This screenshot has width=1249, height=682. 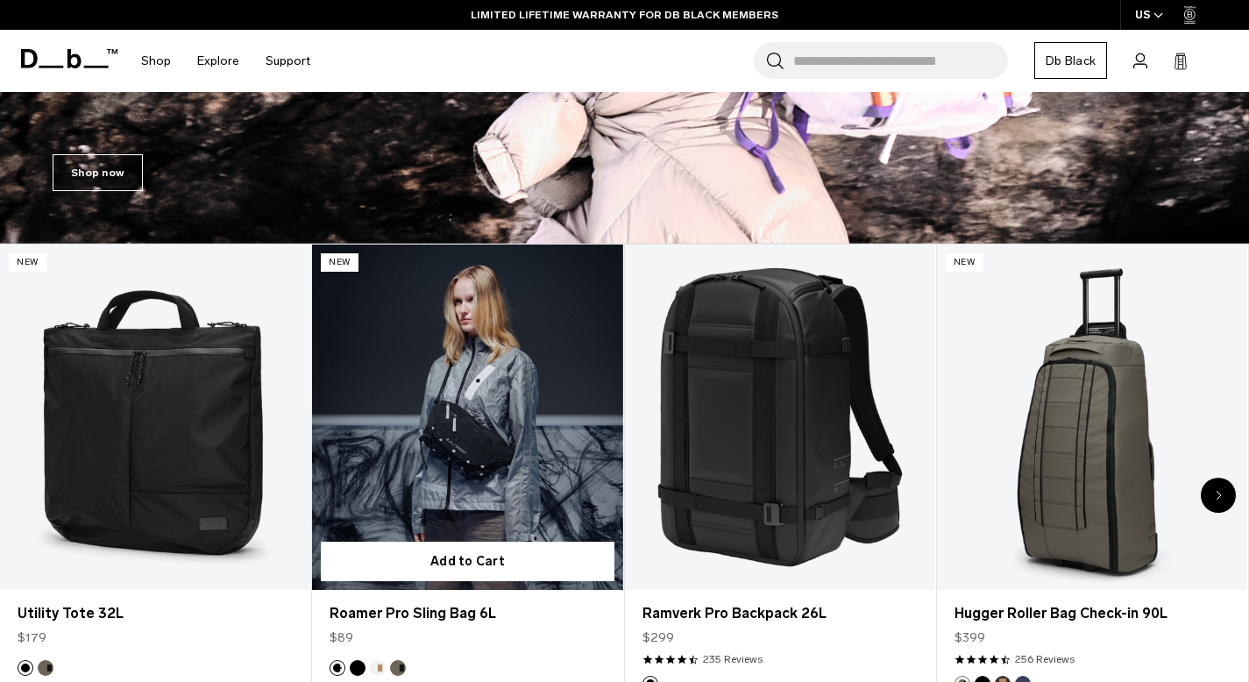 What do you see at coordinates (287, 60) in the screenshot?
I see `a: Support` at bounding box center [287, 60].